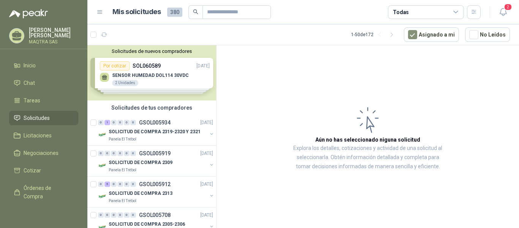 This screenshot has width=519, height=228. What do you see at coordinates (36, 118) in the screenshot?
I see `span: Solicitudes` at bounding box center [36, 118].